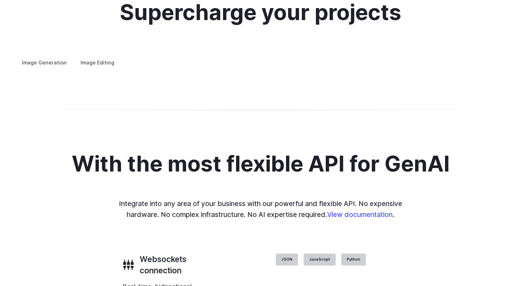 This screenshot has height=286, width=521. I want to click on h3: Websockets connection, so click(183, 265).